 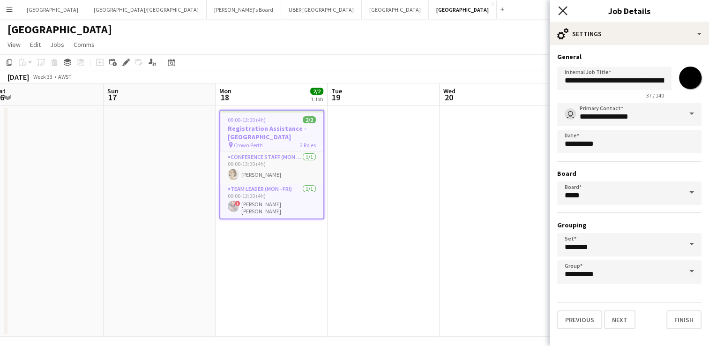 I want to click on h3: General, so click(x=629, y=57).